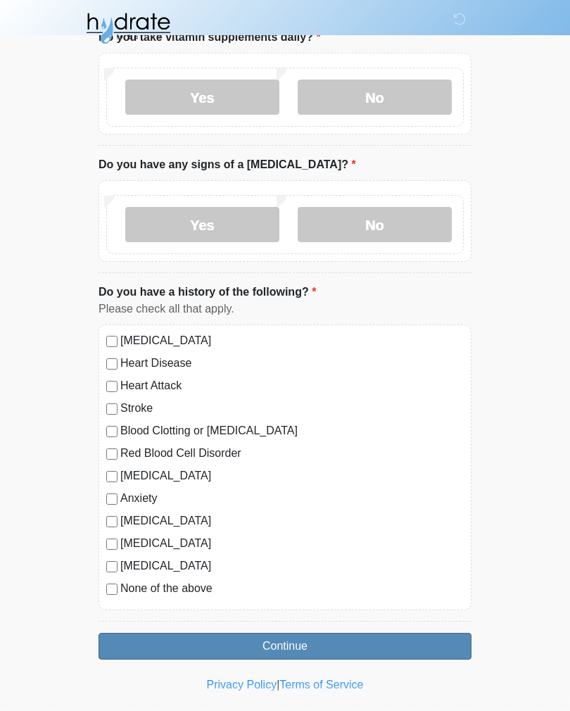 The height and width of the screenshot is (711, 570). I want to click on label: Anxiety, so click(292, 499).